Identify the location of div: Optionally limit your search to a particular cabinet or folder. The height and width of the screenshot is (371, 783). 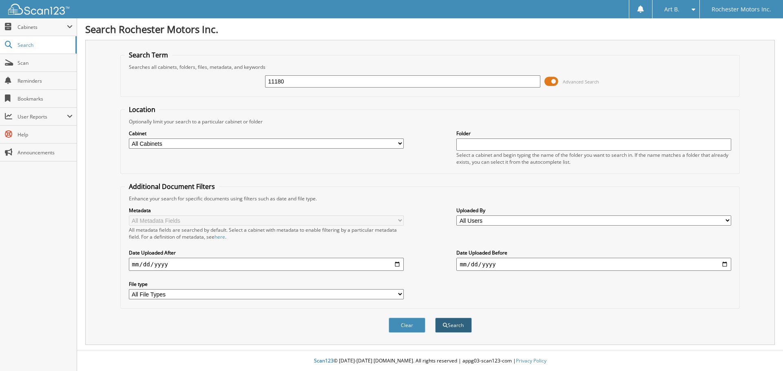
(430, 122).